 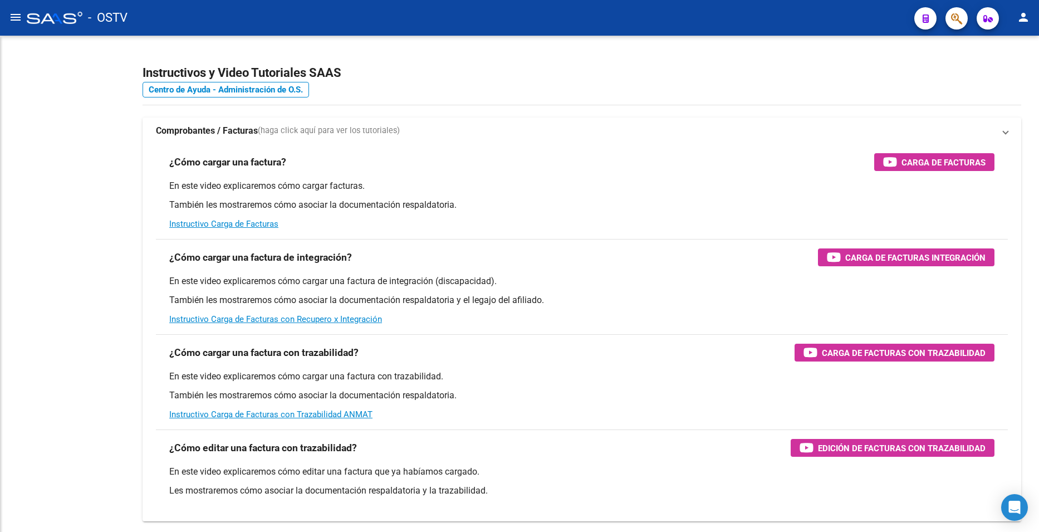 What do you see at coordinates (1015, 507) in the screenshot?
I see `div: Open Intercom Messenger` at bounding box center [1015, 507].